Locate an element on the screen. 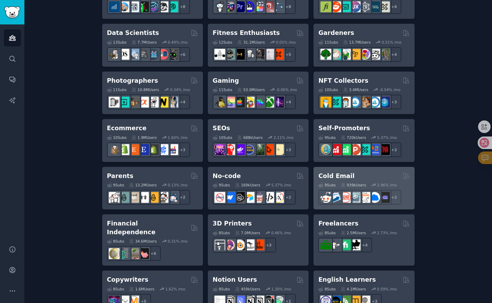 The width and height of the screenshot is (492, 303). img: gamers is located at coordinates (259, 102).